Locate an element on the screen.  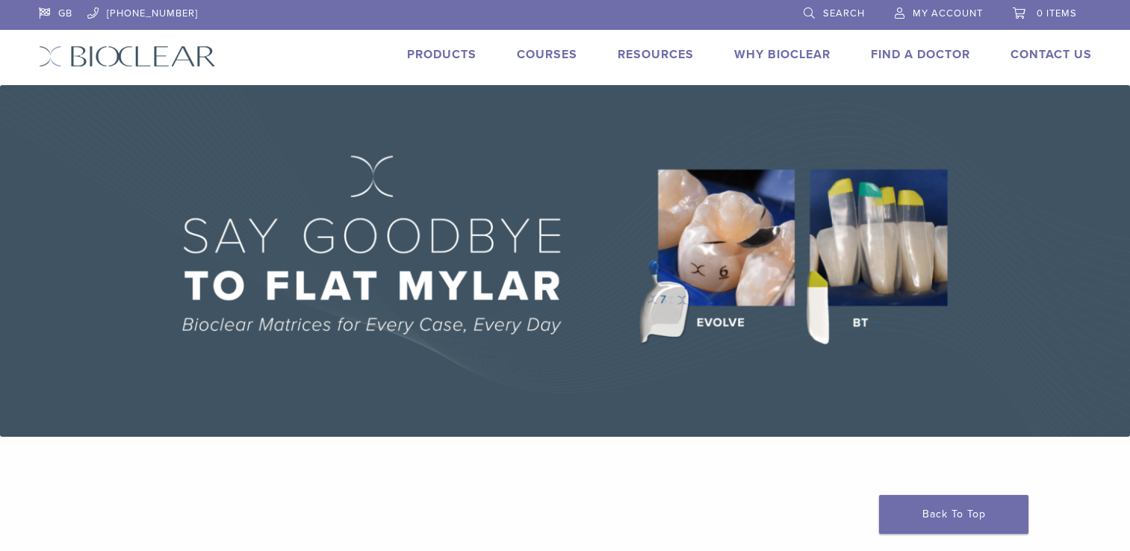
span: 0 items is located at coordinates (1057, 13).